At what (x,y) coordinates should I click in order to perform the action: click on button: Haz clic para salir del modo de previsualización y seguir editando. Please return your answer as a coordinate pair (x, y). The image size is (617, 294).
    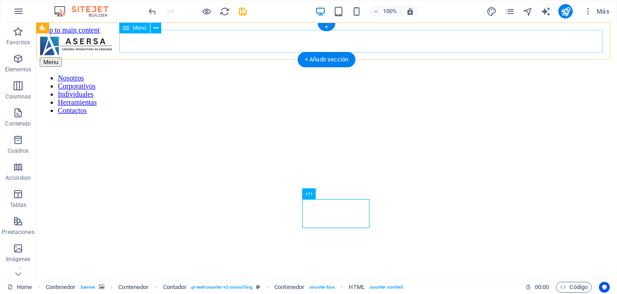
    Looking at the image, I should click on (206, 11).